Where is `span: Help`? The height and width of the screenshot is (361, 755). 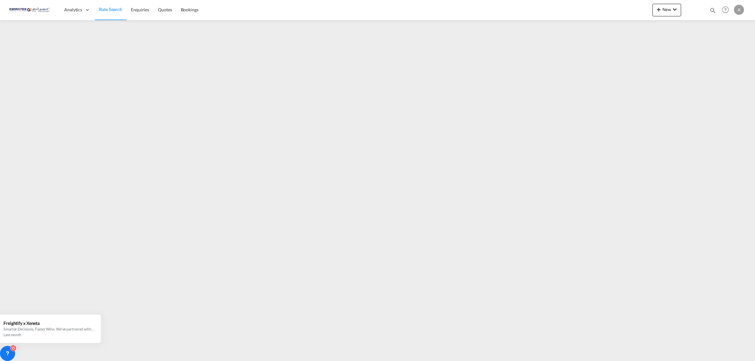 span: Help is located at coordinates (725, 10).